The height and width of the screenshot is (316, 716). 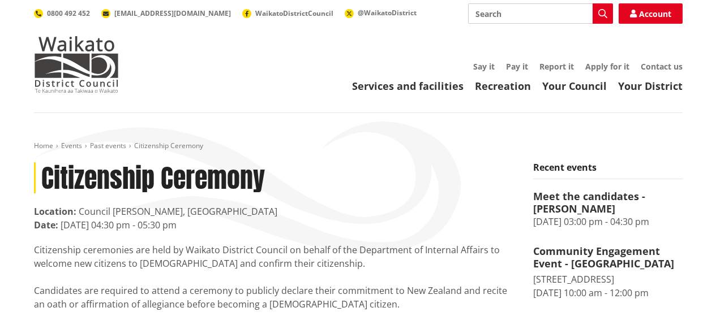 What do you see at coordinates (46, 225) in the screenshot?
I see `strong: Date:` at bounding box center [46, 225].